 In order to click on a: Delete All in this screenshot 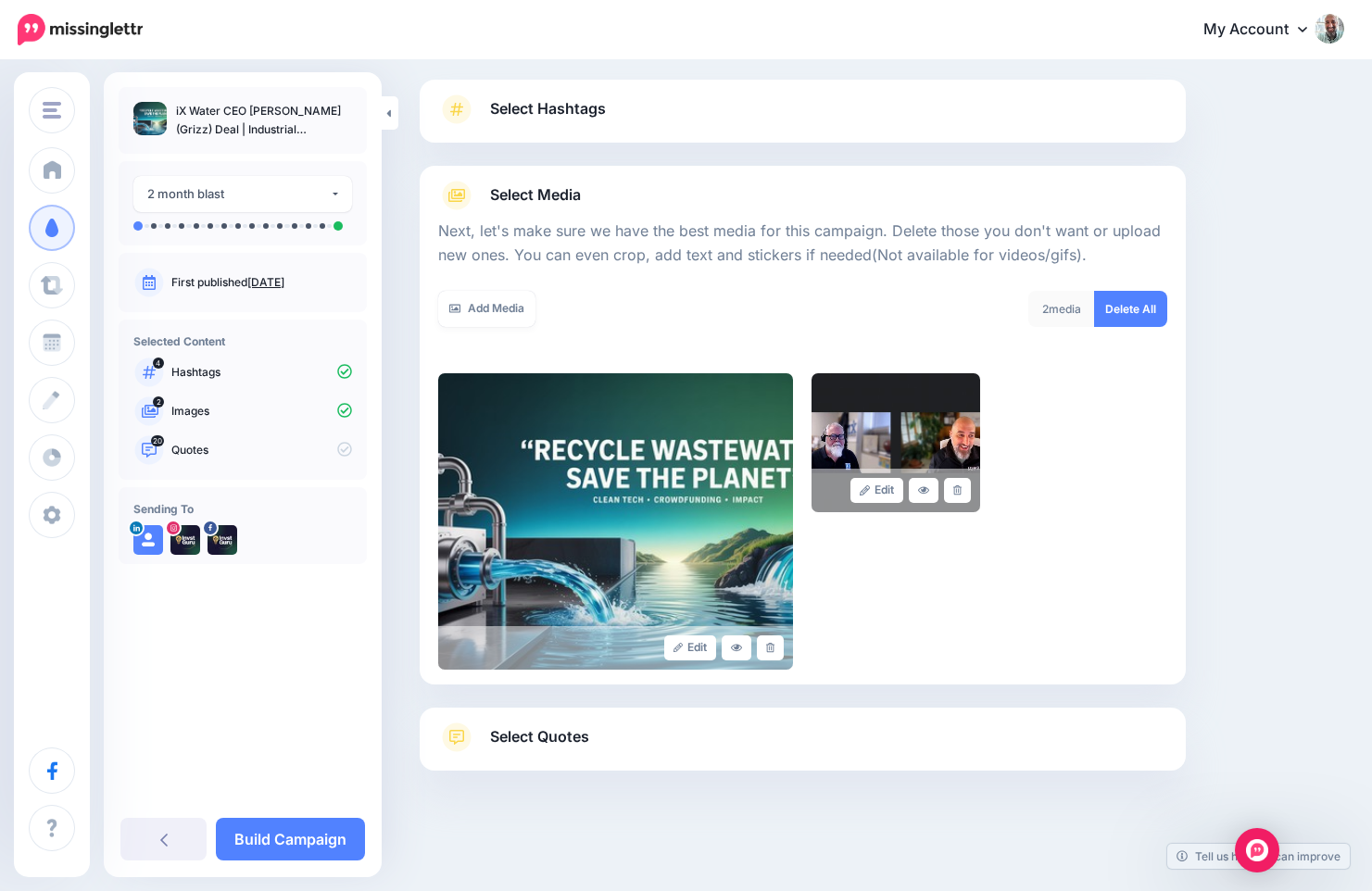, I will do `click(1130, 308)`.